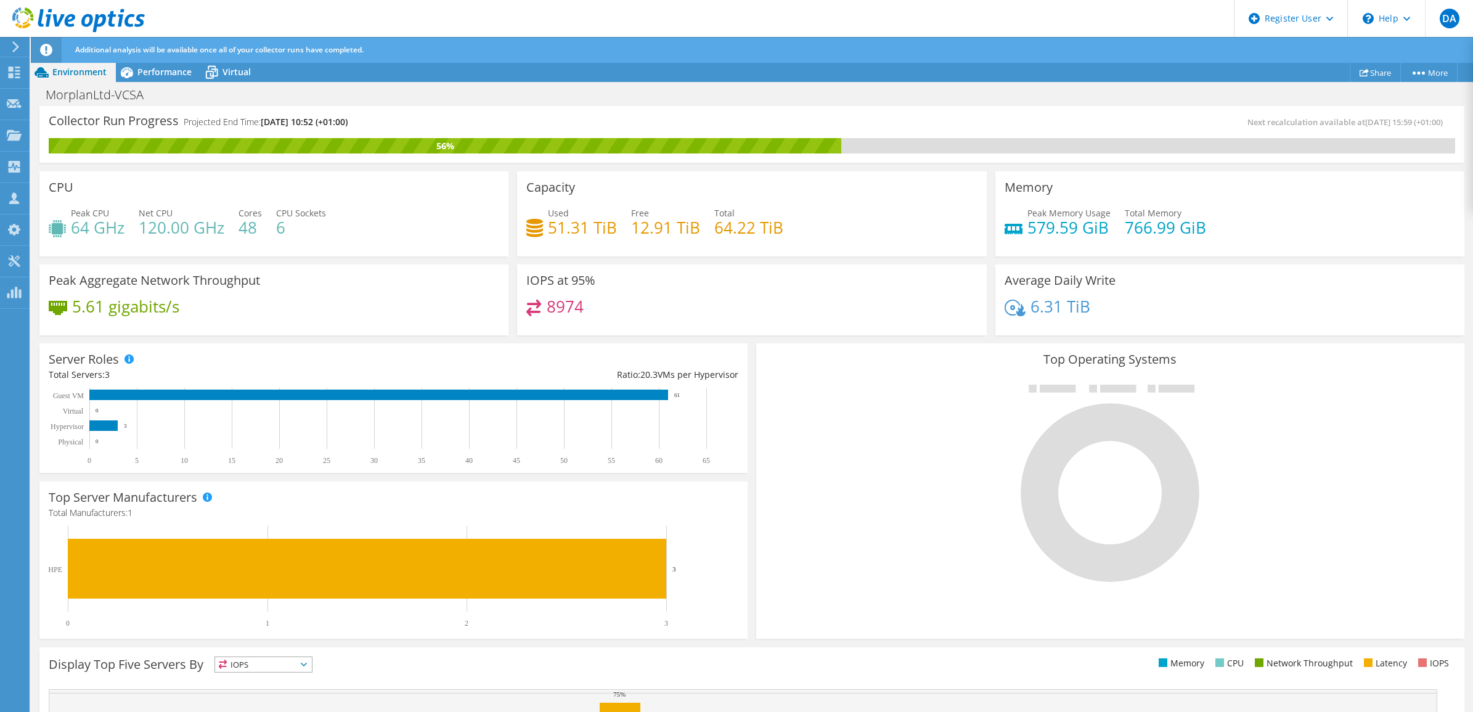  Describe the element at coordinates (107, 374) in the screenshot. I see `span: 3` at that location.